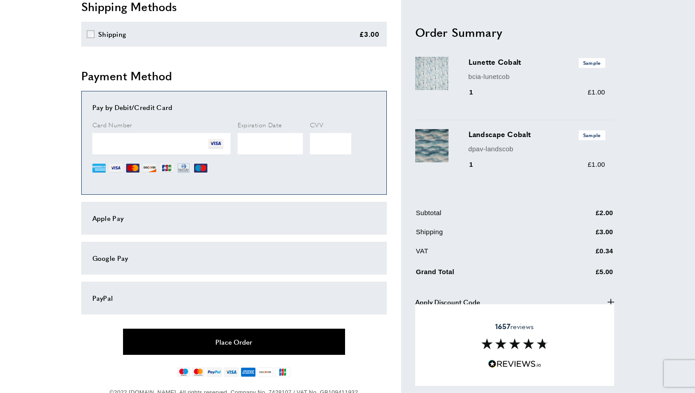 Image resolution: width=695 pixels, height=393 pixels. Describe the element at coordinates (537, 76) in the screenshot. I see `p: bcia-lunetcob` at that location.